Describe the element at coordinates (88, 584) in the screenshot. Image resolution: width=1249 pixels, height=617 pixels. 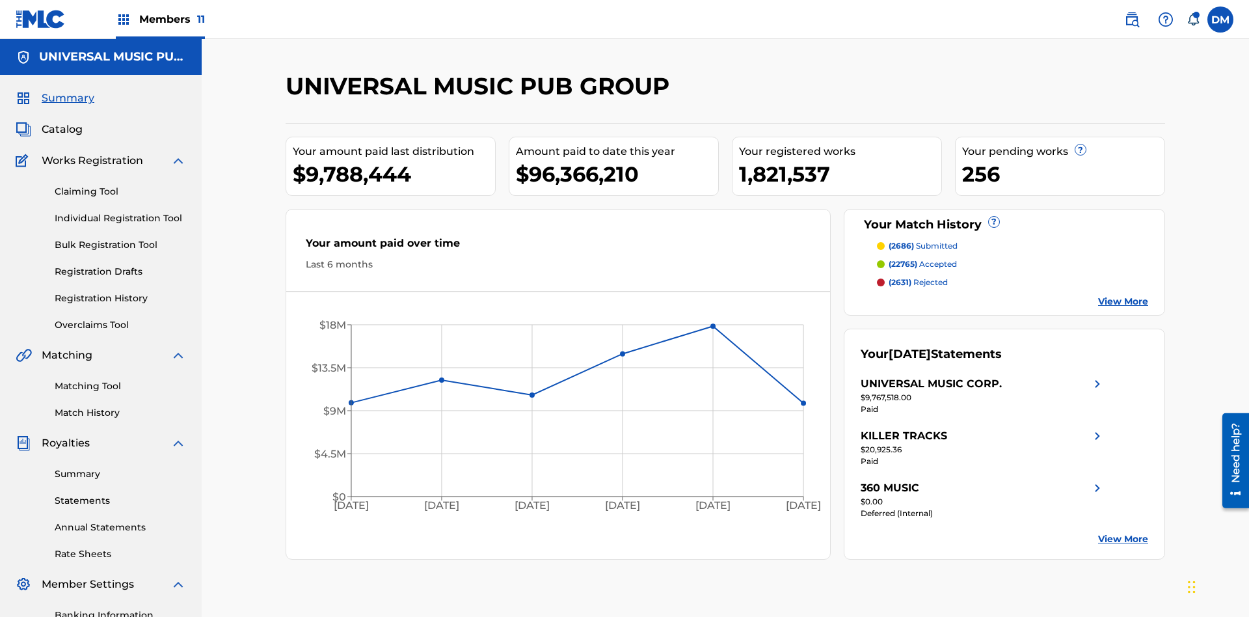
I see `span: Member Settings` at that location.